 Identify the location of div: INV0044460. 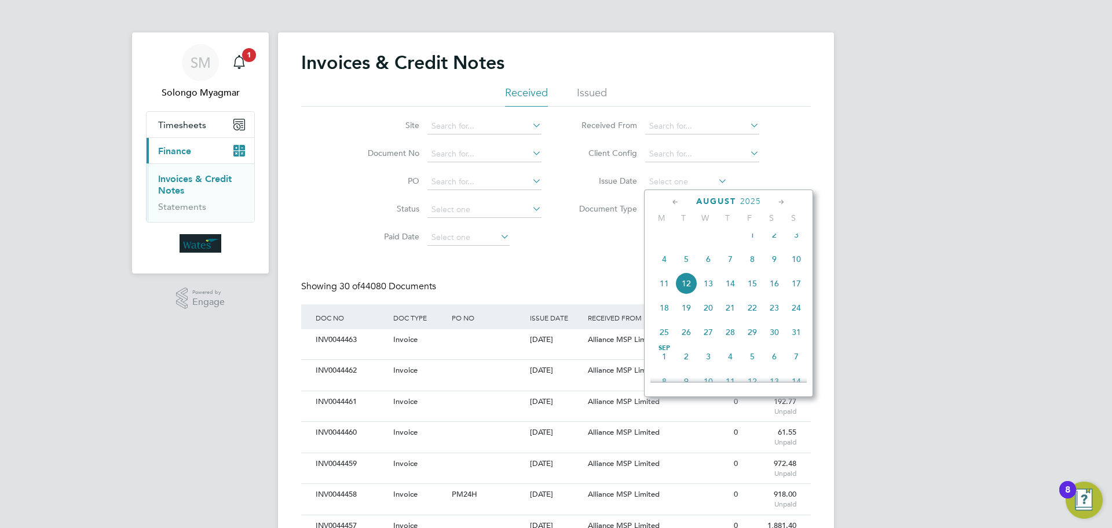
(352, 432).